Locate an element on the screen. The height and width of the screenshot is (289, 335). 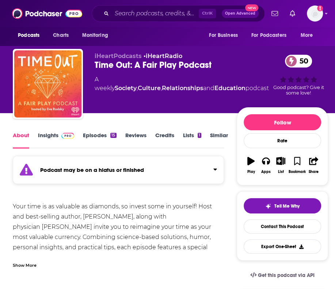
a: Podchaser - Follow, Share and Rate Podcasts is located at coordinates (47, 13).